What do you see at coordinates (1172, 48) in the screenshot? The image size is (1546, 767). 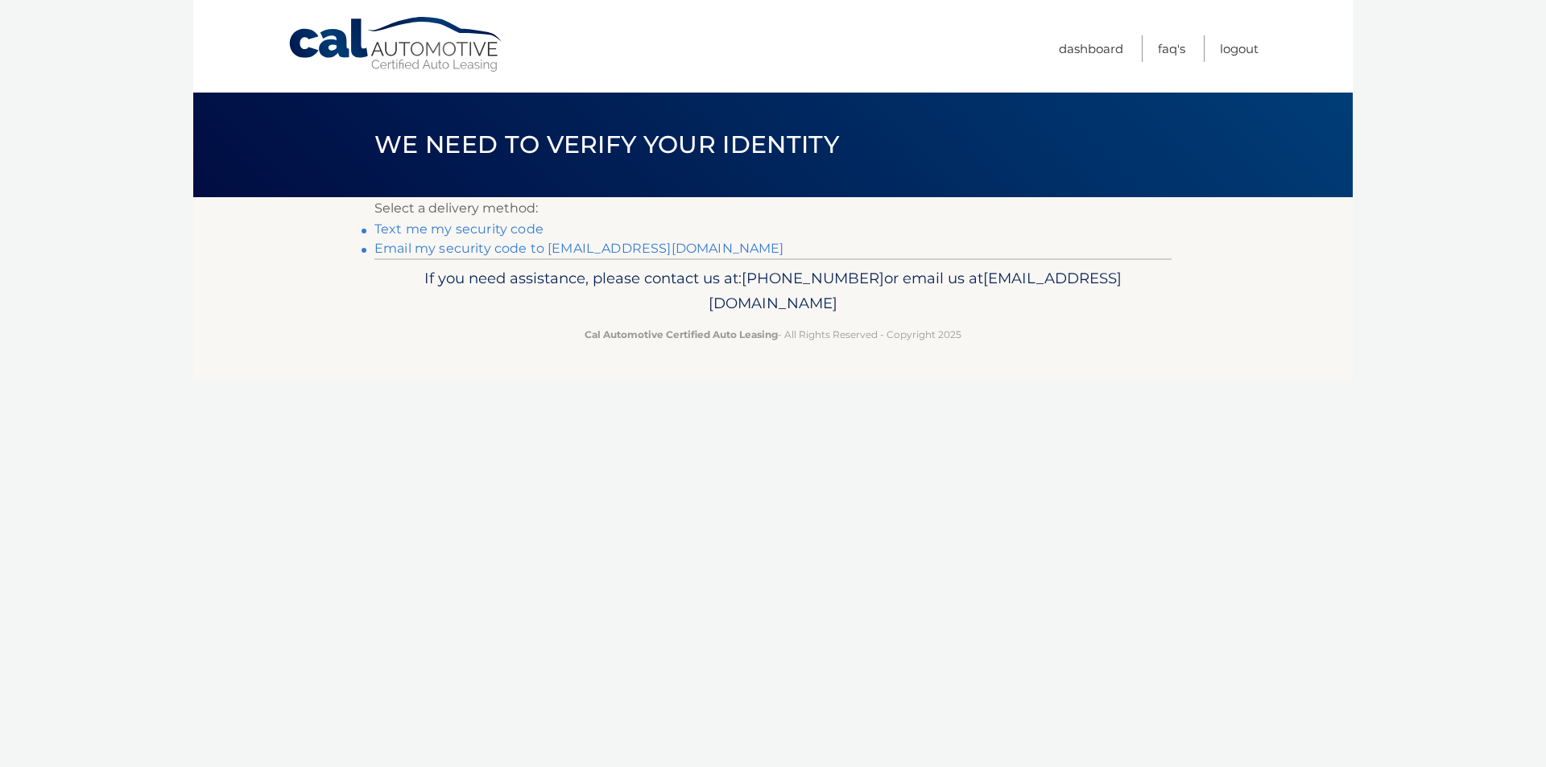 I see `a: FAQ's` at bounding box center [1172, 48].